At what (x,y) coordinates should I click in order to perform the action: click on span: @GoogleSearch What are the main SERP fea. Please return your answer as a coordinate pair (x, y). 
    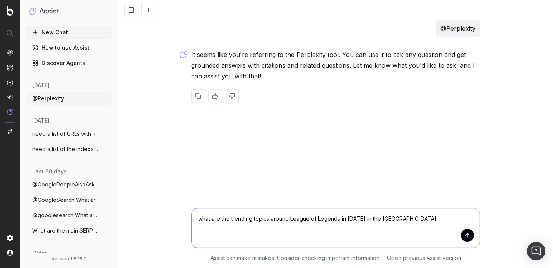
    Looking at the image, I should click on (66, 200).